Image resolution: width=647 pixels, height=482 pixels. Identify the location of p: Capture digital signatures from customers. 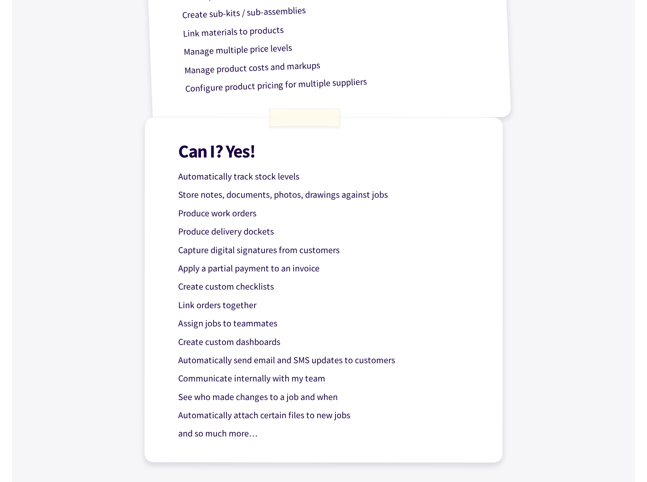
(330, 250).